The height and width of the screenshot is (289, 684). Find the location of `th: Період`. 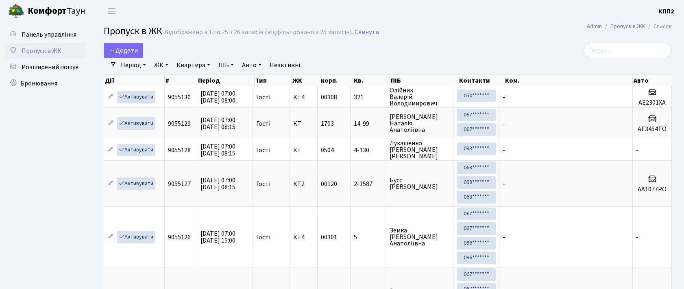

th: Період is located at coordinates (226, 81).